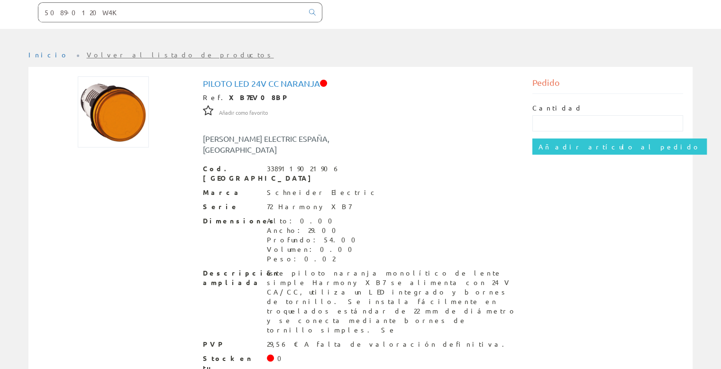 This screenshot has width=721, height=369. I want to click on label: Cantidad, so click(557, 108).